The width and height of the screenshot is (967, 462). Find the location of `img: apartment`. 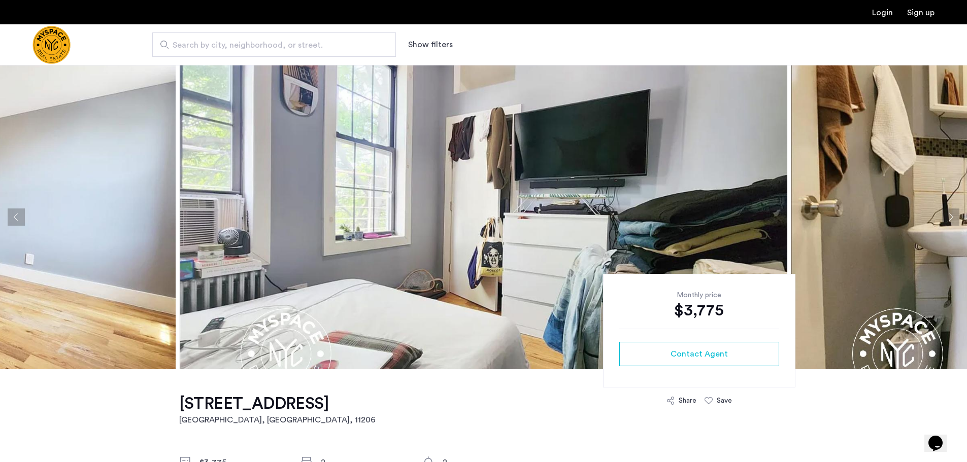

img: apartment is located at coordinates (483, 217).